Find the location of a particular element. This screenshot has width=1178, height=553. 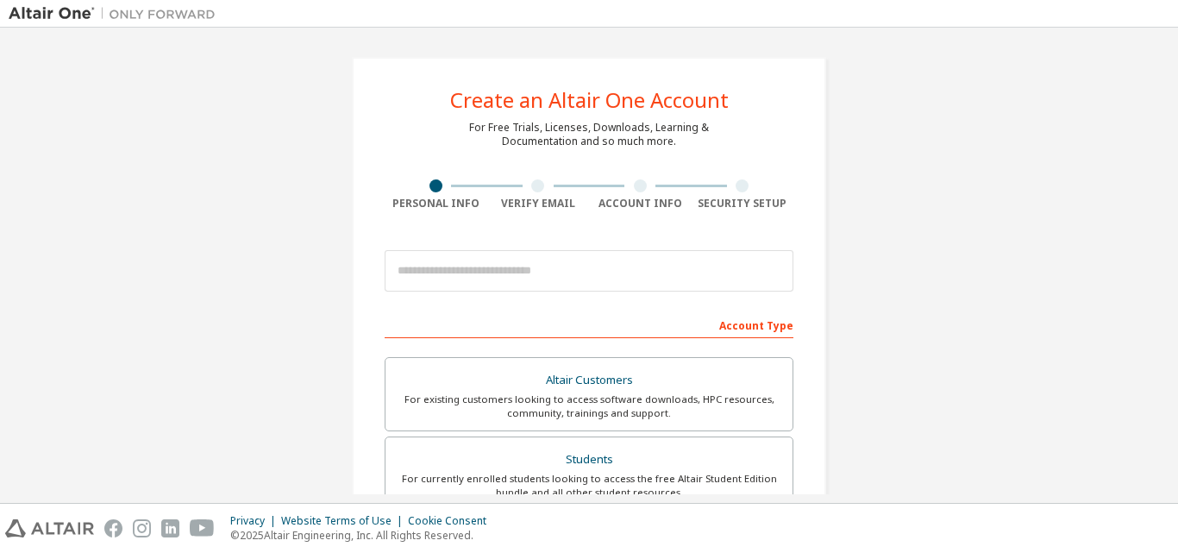

p: © 2025 Altair Engineering, Inc. All Rights Reserved. is located at coordinates (363, 535).